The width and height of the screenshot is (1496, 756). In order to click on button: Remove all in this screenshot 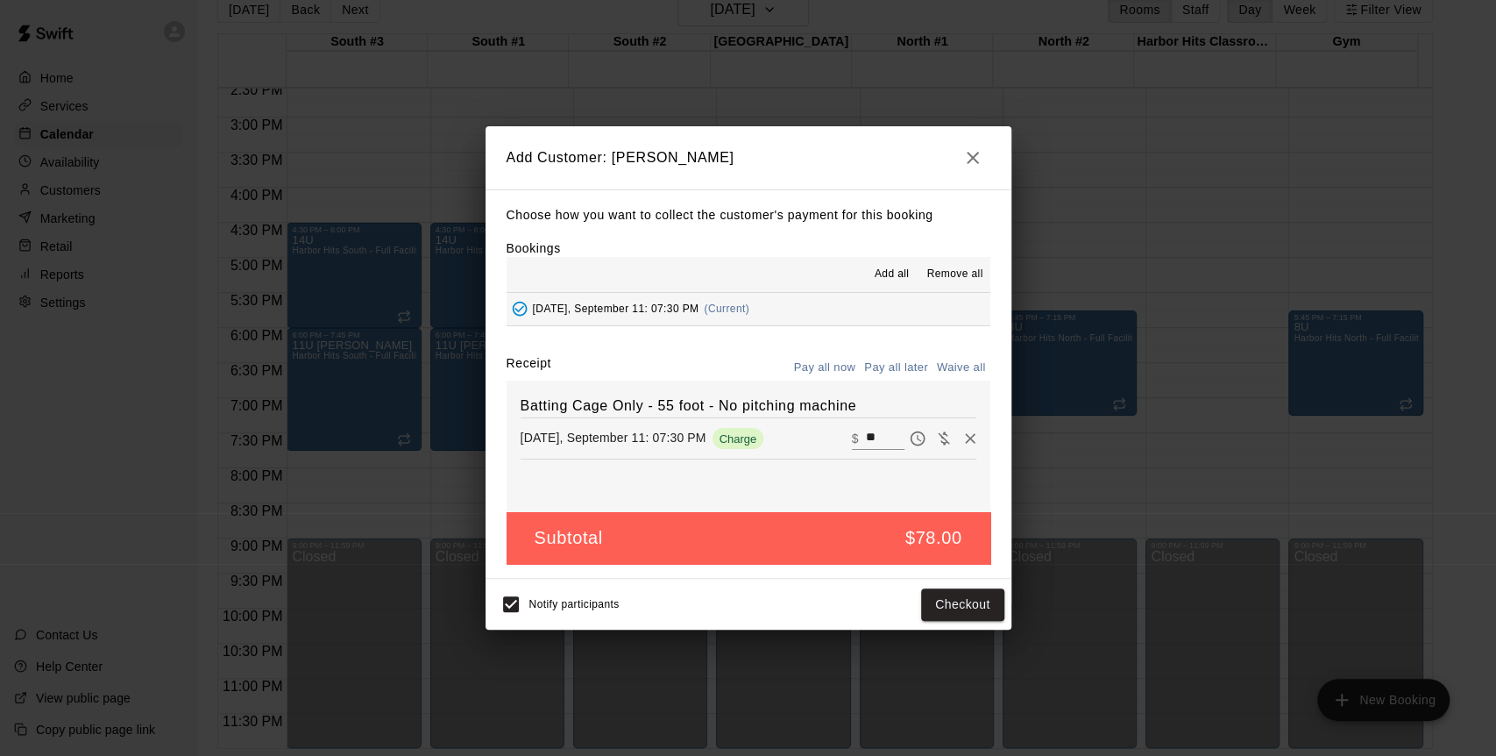, I will do `click(955, 274)`.